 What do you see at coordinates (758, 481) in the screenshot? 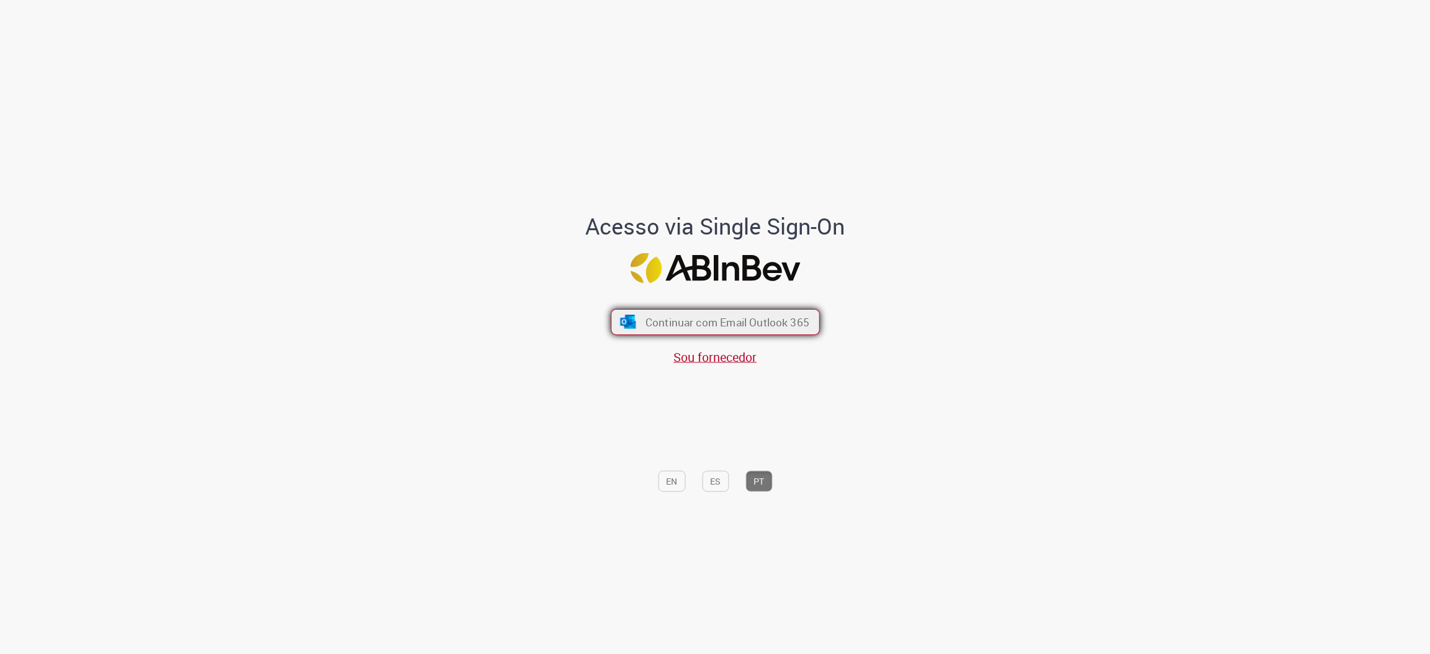
I see `button: PT` at bounding box center [758, 481].